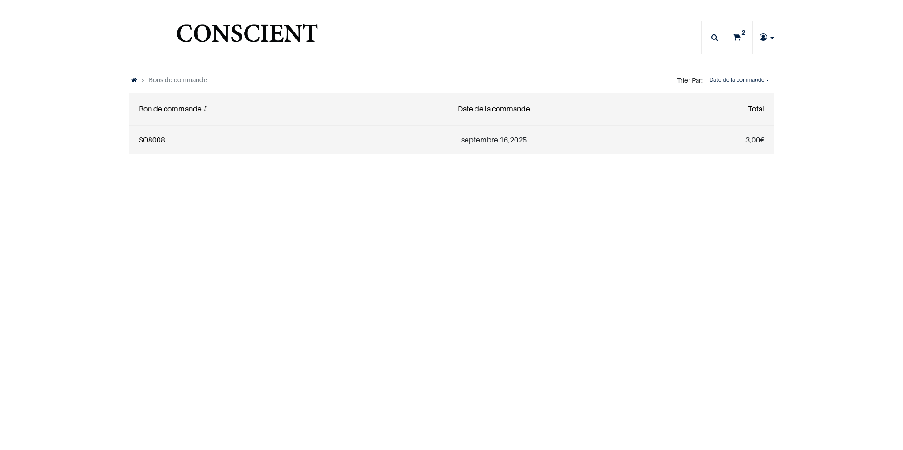 The image size is (903, 450). I want to click on a: 2, so click(739, 37).